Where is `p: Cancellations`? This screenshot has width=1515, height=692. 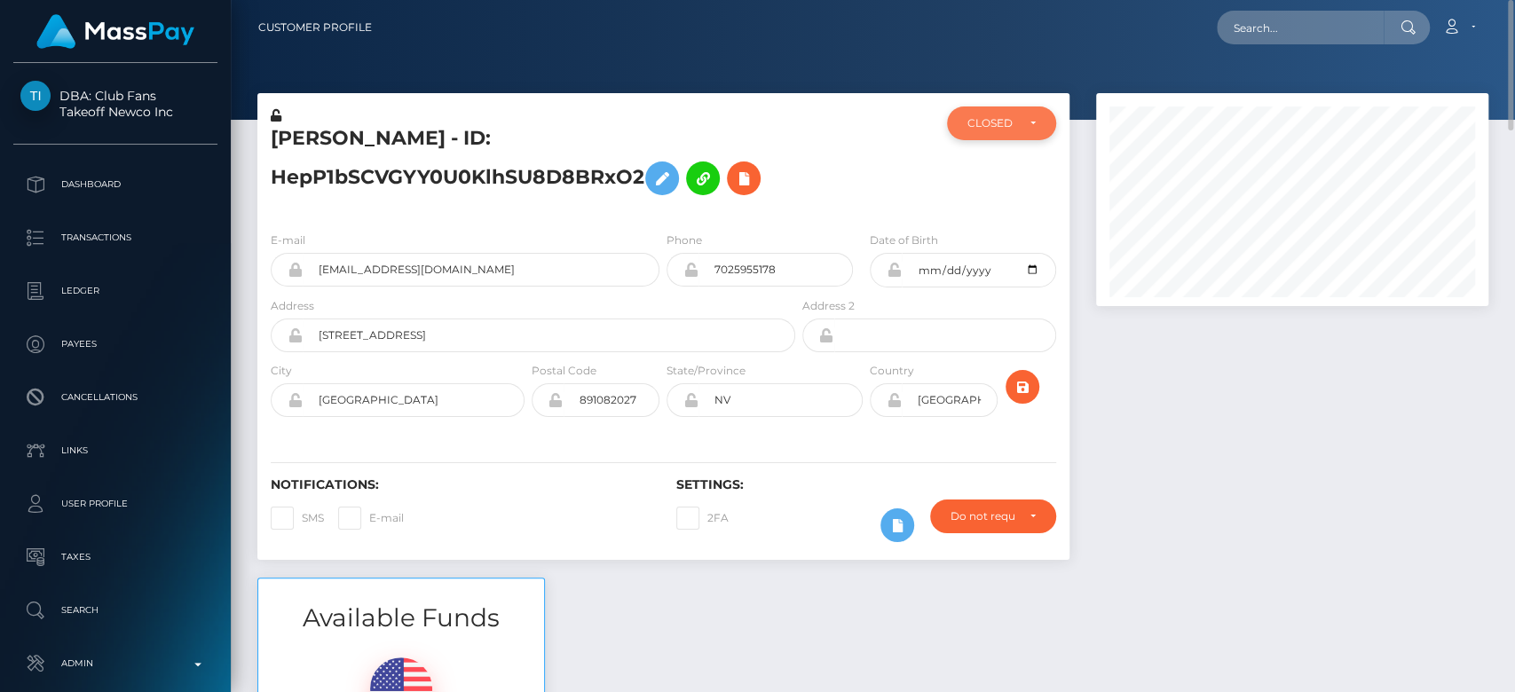 p: Cancellations is located at coordinates (115, 398).